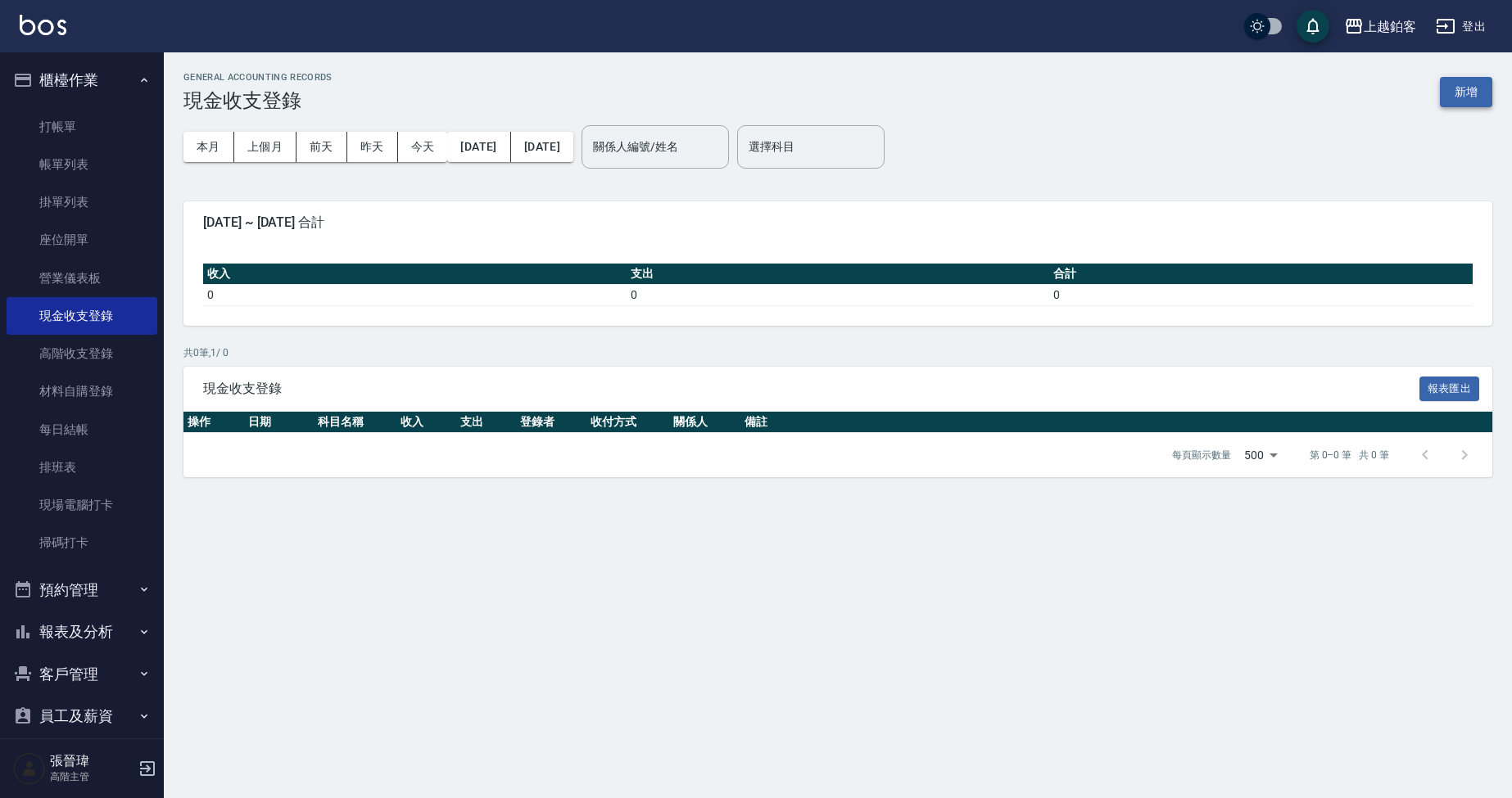  I want to click on button: 報表及分析, so click(82, 632).